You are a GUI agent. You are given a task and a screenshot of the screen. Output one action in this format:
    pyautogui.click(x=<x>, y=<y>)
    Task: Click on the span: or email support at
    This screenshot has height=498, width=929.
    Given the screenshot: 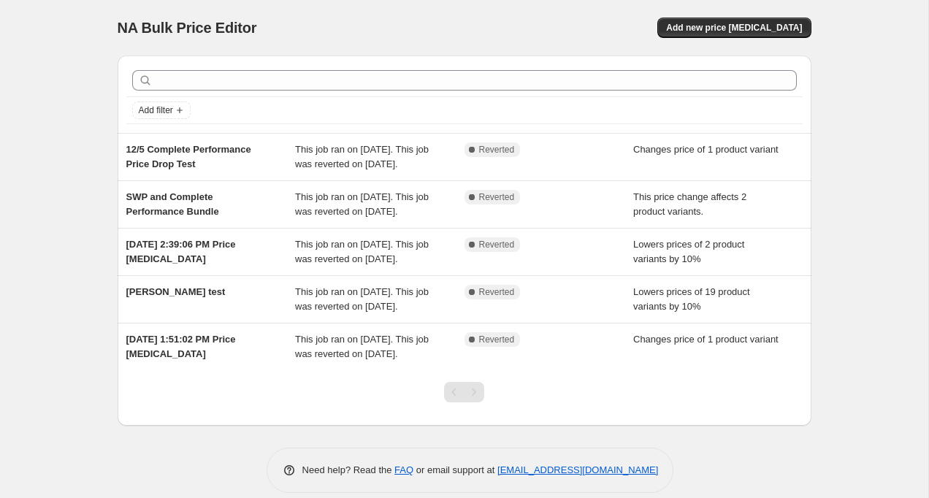 What is the action you would take?
    pyautogui.click(x=455, y=469)
    